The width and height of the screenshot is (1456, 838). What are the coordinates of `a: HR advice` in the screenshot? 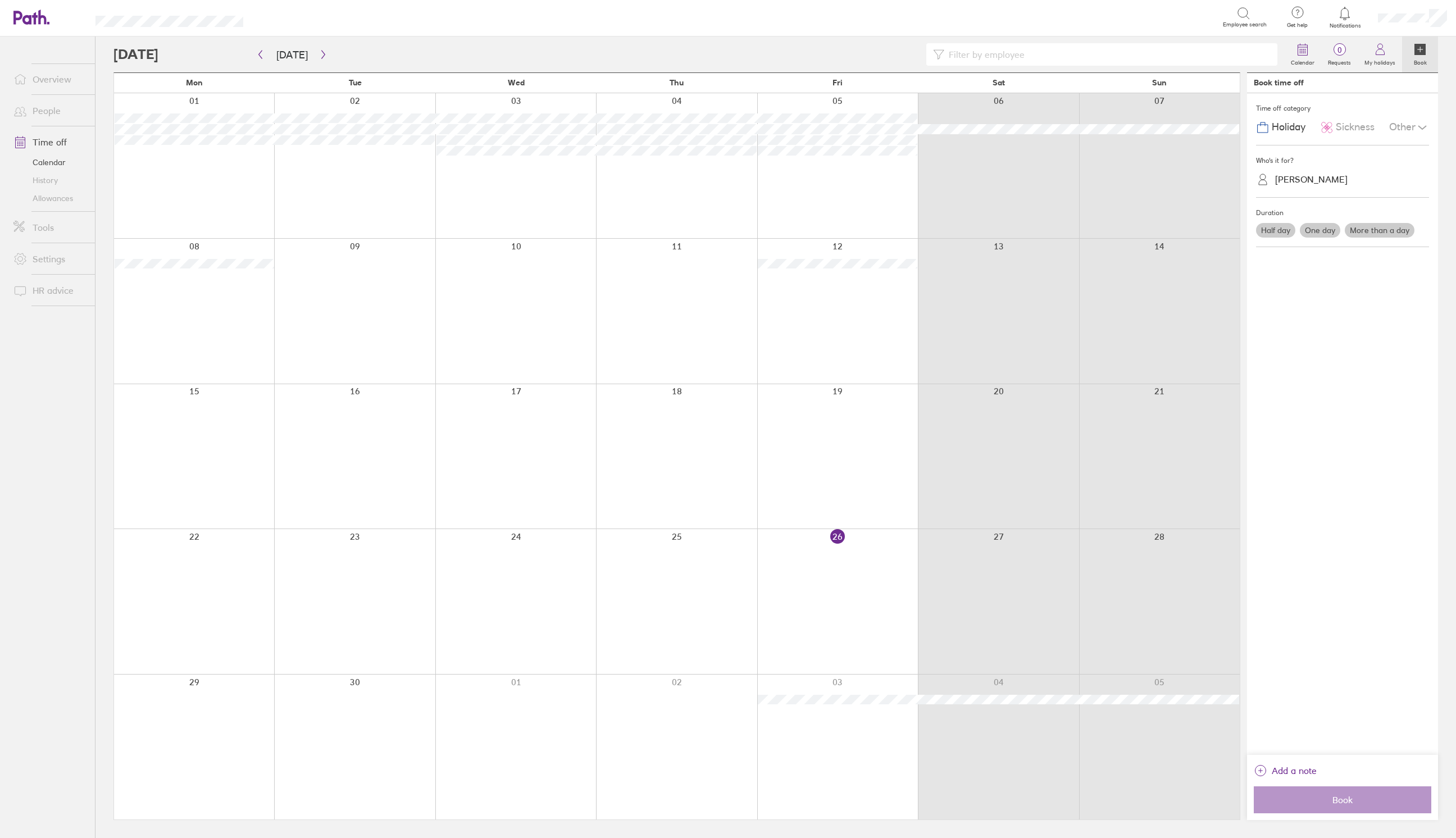 It's located at (50, 291).